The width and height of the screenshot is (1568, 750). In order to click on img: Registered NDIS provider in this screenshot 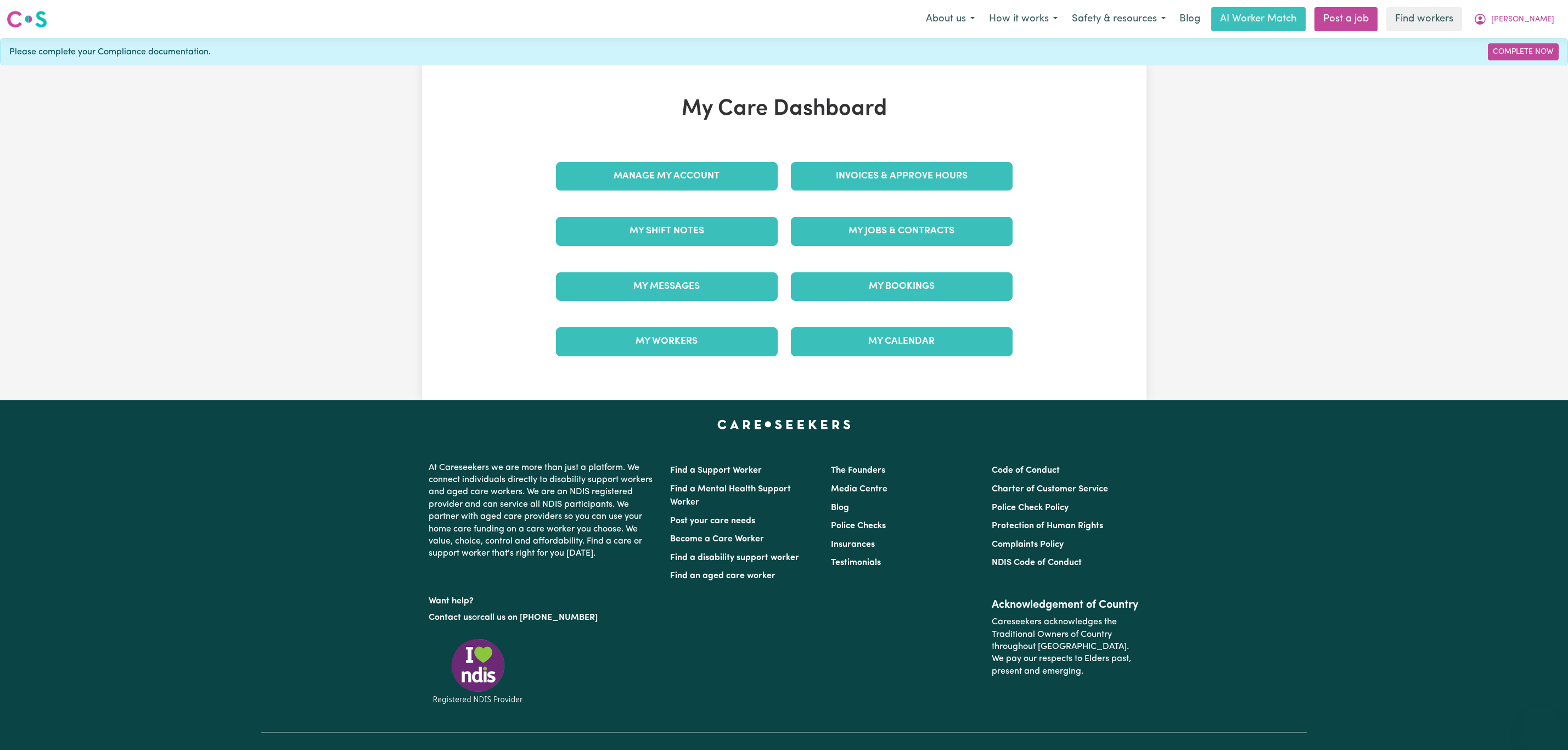, I will do `click(478, 671)`.